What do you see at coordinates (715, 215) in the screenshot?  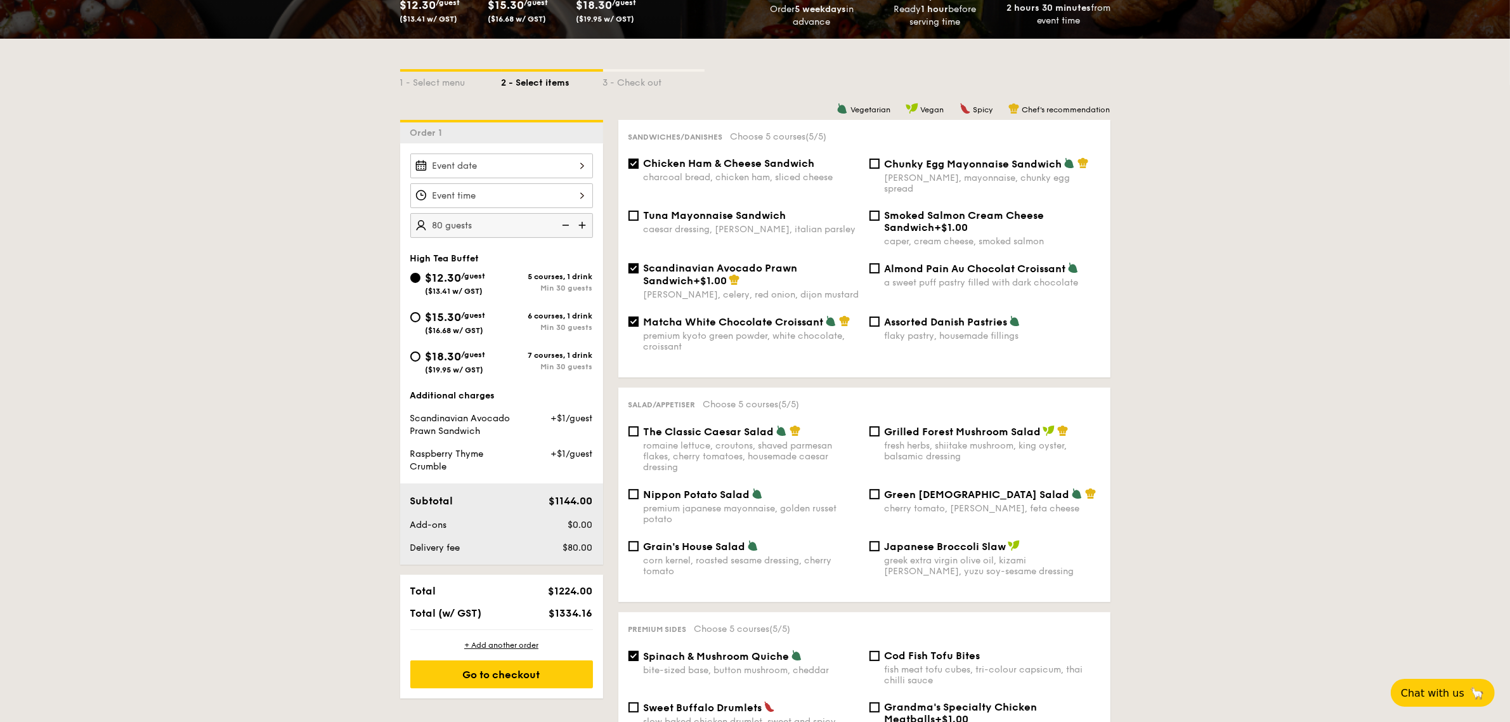 I see `span: Tuna Mayonnaise Sandwich` at bounding box center [715, 215].